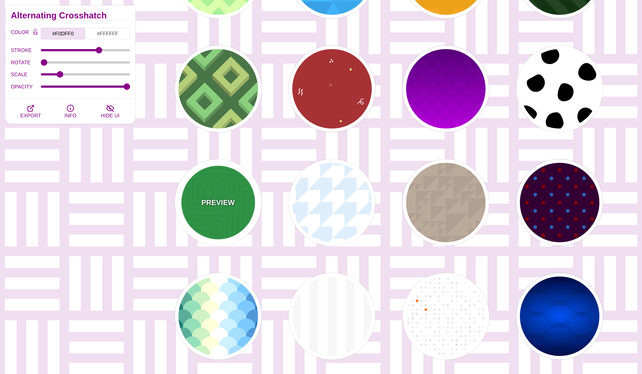 This screenshot has height=374, width=642. I want to click on label: ROTATE, so click(26, 62).